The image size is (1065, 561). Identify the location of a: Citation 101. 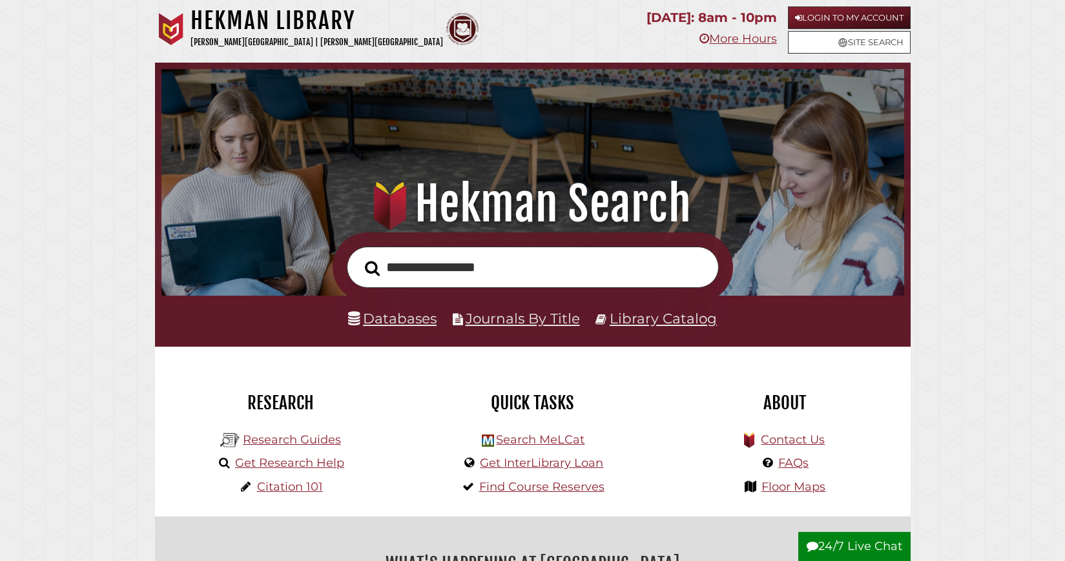
(290, 487).